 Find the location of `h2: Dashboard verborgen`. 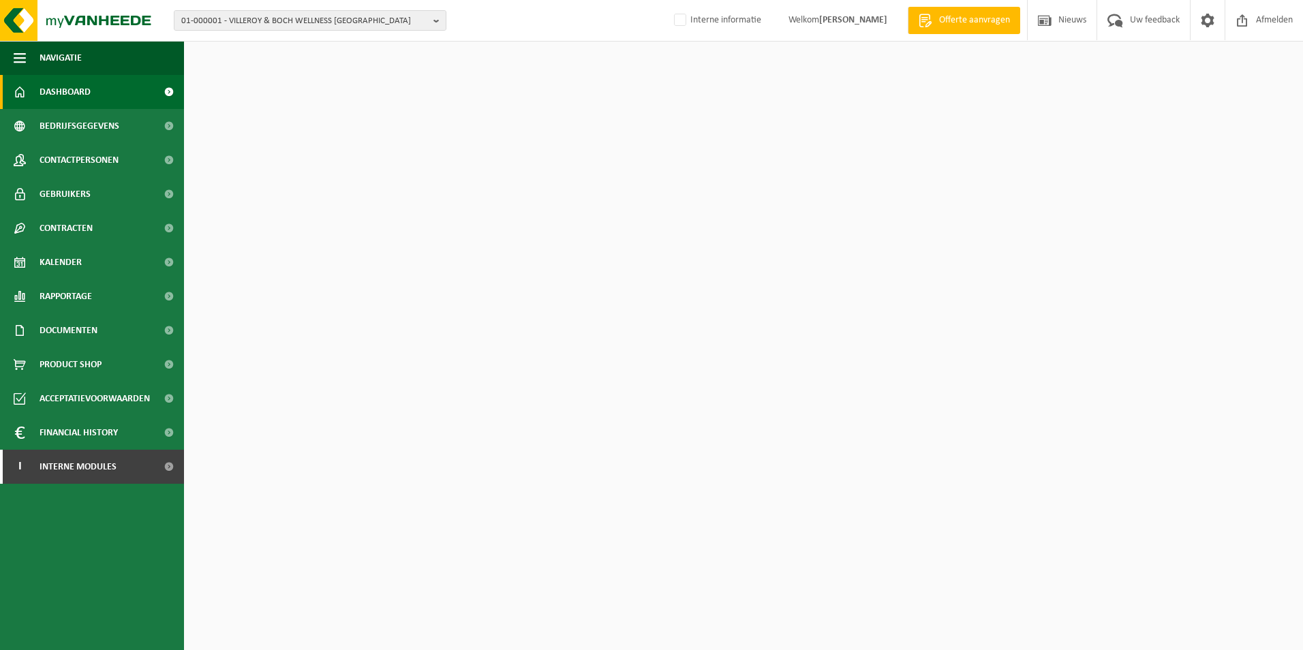

h2: Dashboard verborgen is located at coordinates (255, 61).